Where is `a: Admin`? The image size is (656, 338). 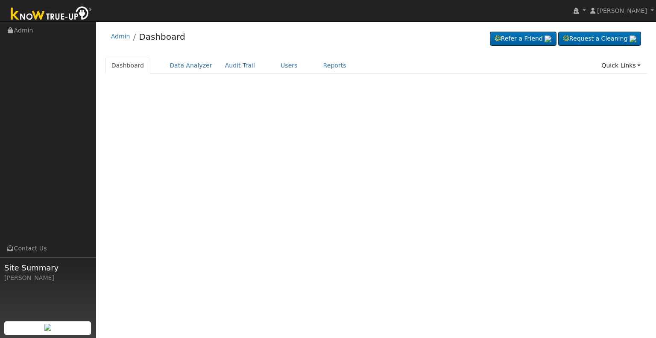
a: Admin is located at coordinates (121, 36).